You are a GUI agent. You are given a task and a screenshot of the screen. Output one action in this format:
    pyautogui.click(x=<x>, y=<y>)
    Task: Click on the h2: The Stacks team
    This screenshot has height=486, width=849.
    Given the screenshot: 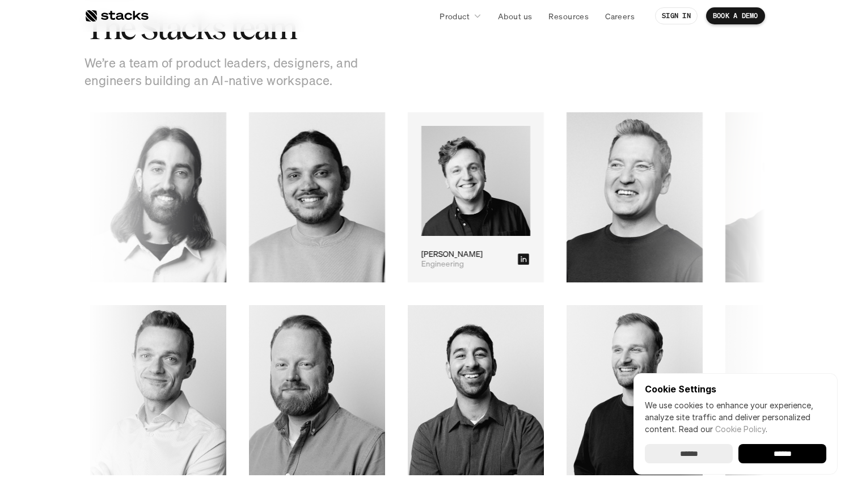 What is the action you would take?
    pyautogui.click(x=255, y=28)
    